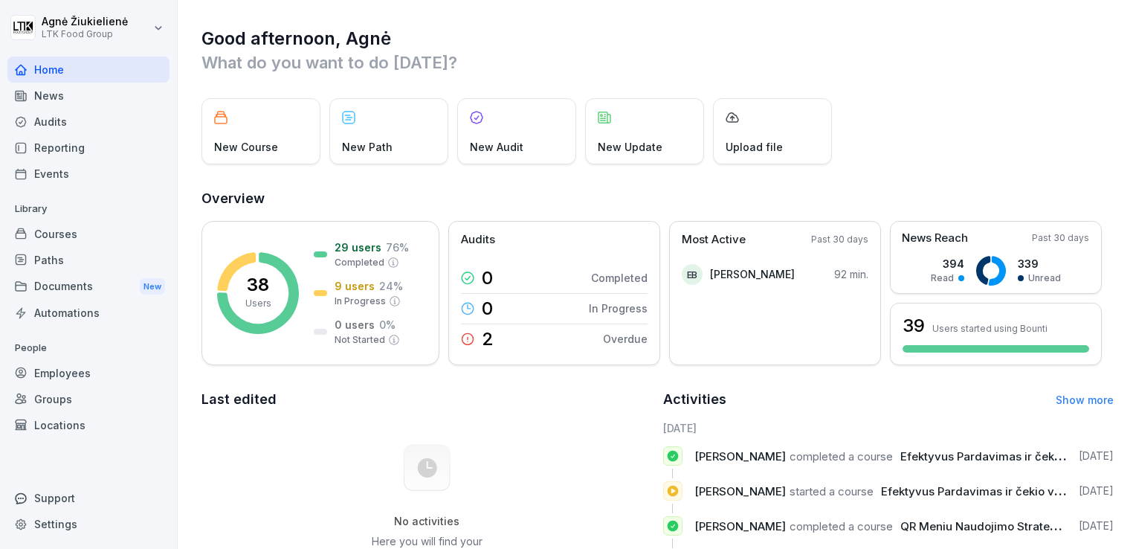  Describe the element at coordinates (851, 274) in the screenshot. I see `p: 92 min.` at that location.